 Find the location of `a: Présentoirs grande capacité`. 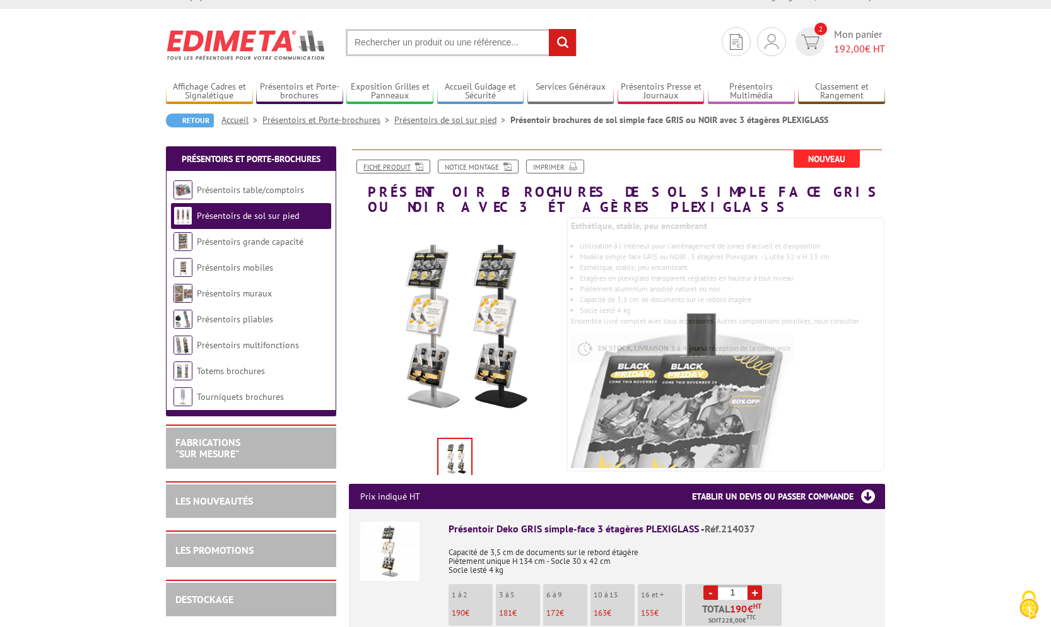

a: Présentoirs grande capacité is located at coordinates (250, 242).